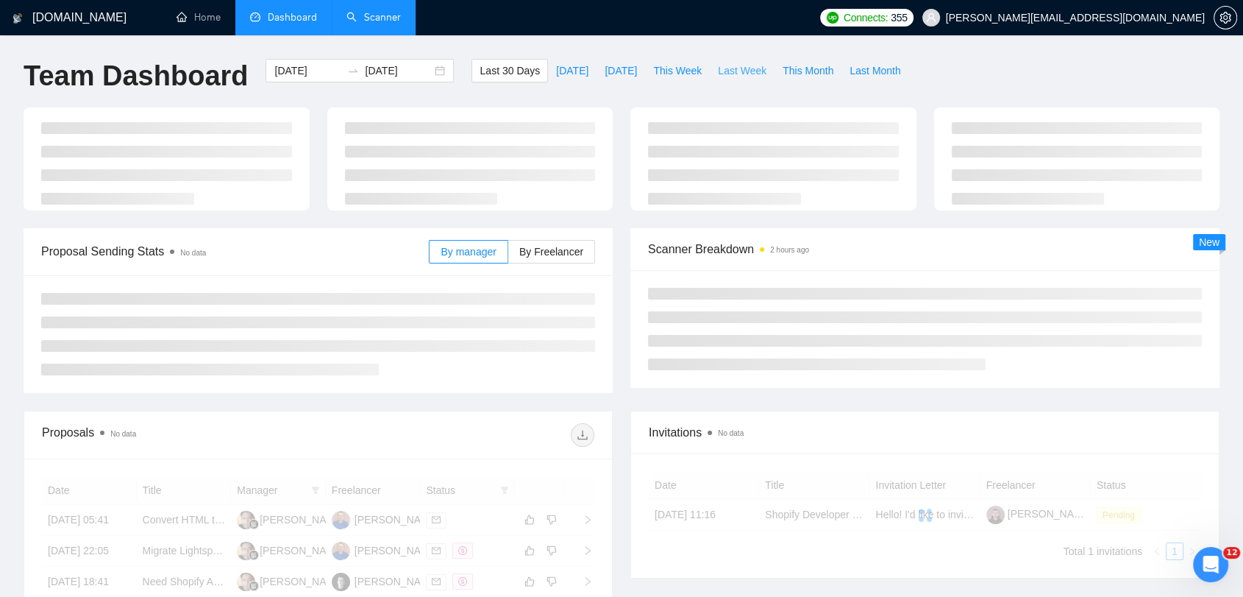  I want to click on button: setting, so click(1226, 18).